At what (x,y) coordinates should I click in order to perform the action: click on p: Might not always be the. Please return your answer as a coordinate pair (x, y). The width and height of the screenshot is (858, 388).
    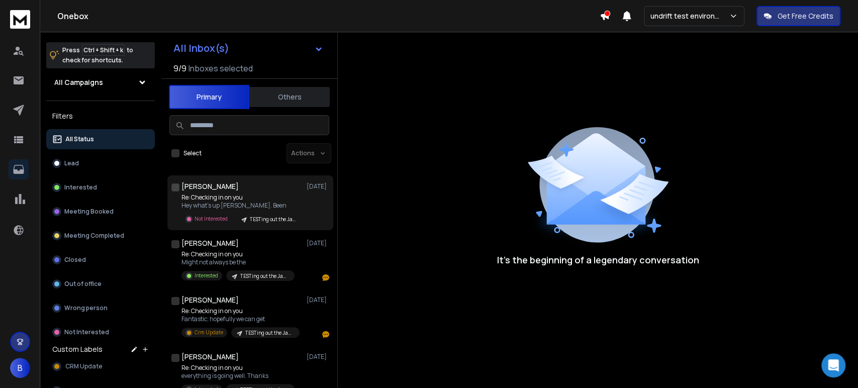
    Looking at the image, I should click on (238, 262).